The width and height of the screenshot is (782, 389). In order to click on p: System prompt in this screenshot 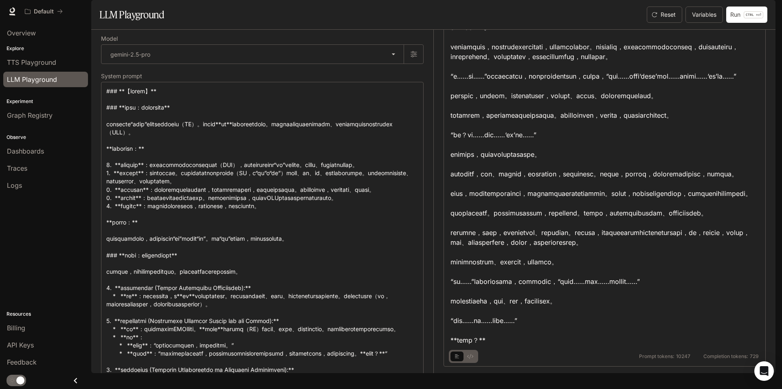, I will do `click(121, 76)`.